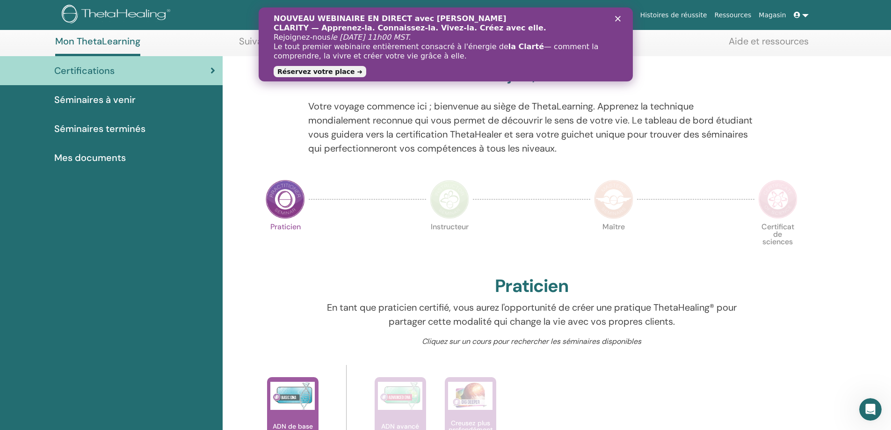  Describe the element at coordinates (61, 64) in the screenshot. I see `a: Réservez votre place ➜` at that location.